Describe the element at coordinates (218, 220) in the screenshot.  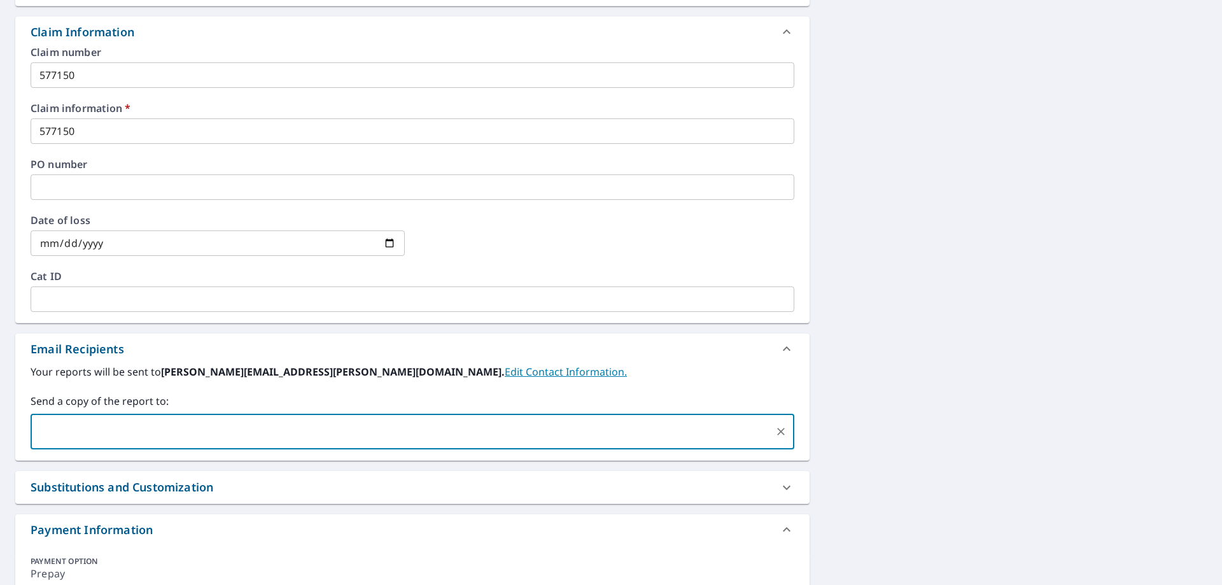
I see `label: Date of loss` at that location.